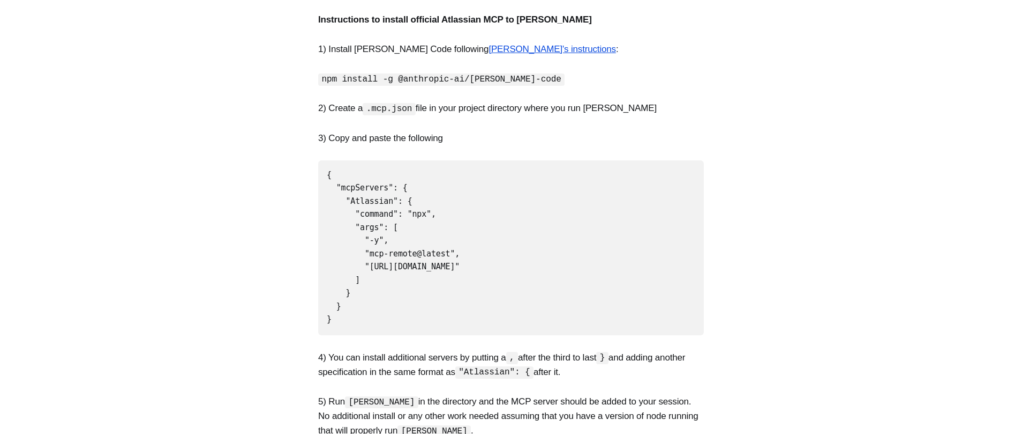 This screenshot has height=434, width=1022. What do you see at coordinates (233, 143) in the screenshot?
I see `button: Sign in` at bounding box center [233, 143].